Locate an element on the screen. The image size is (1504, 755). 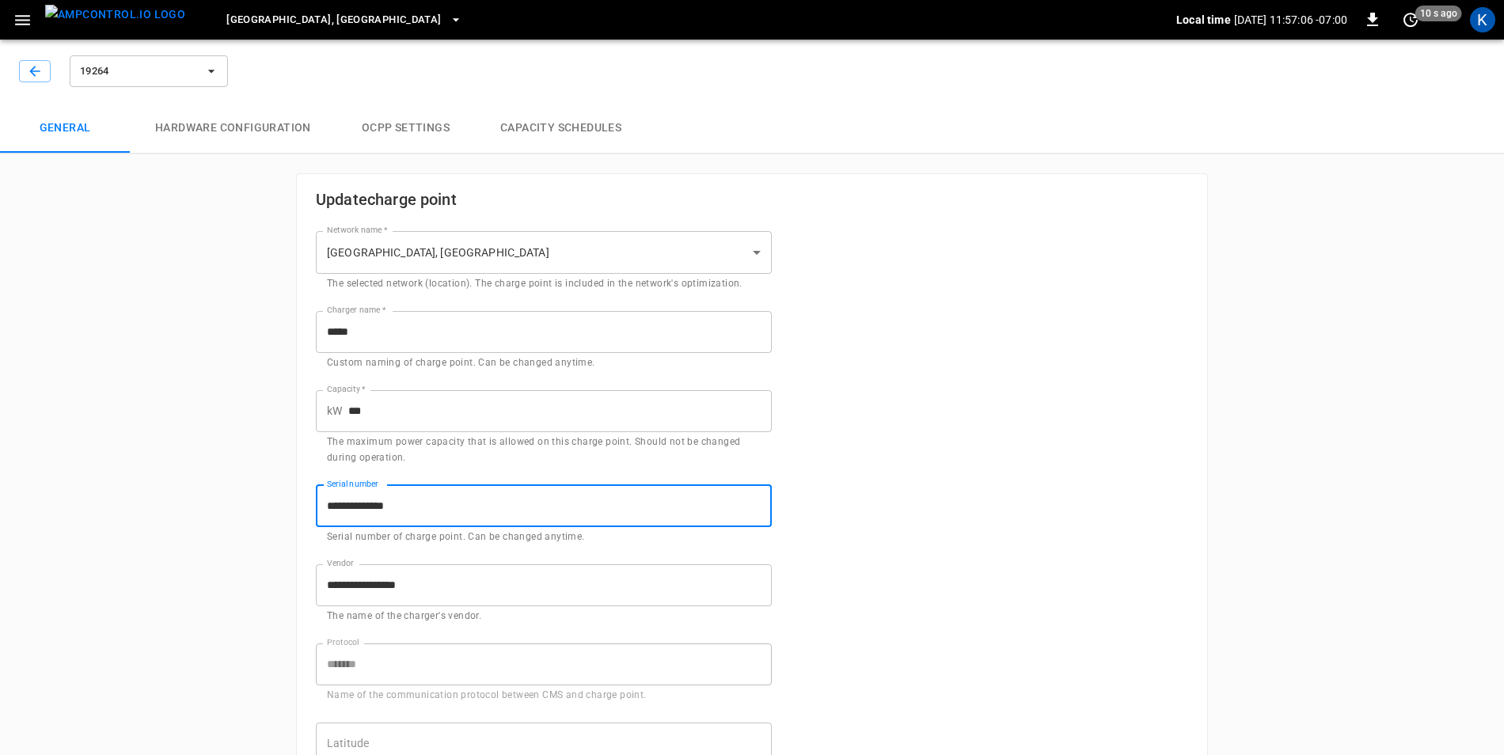
p: Custom naming of charge point. Can be changed anytime. is located at coordinates (544, 363).